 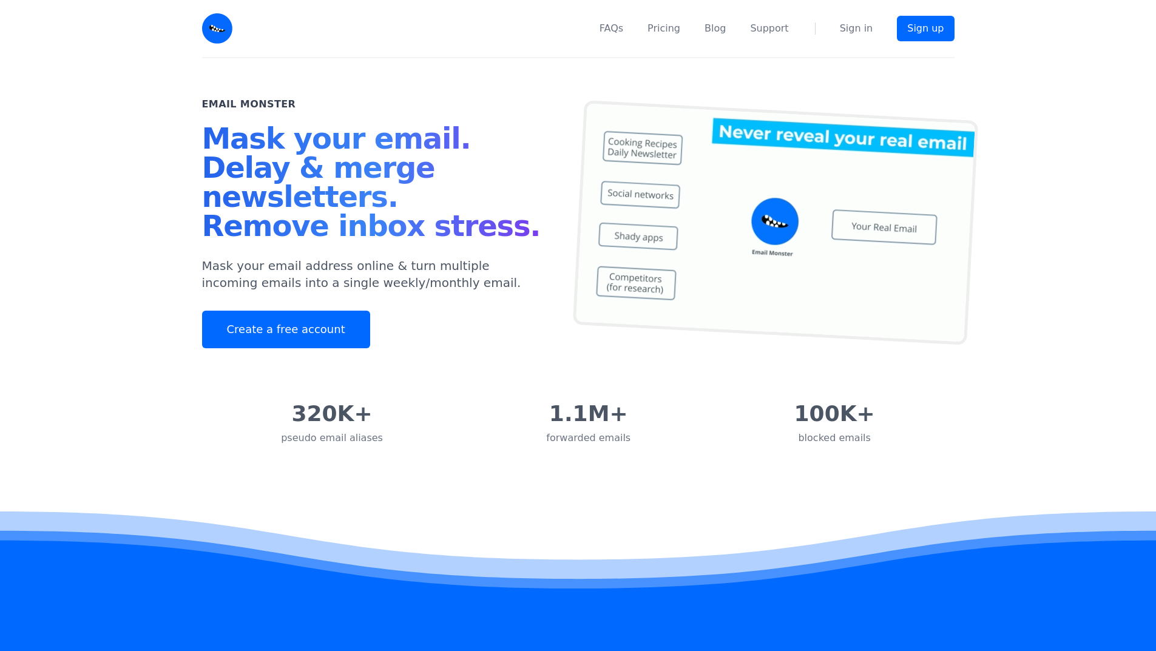 What do you see at coordinates (715, 29) in the screenshot?
I see `a: Blog` at bounding box center [715, 29].